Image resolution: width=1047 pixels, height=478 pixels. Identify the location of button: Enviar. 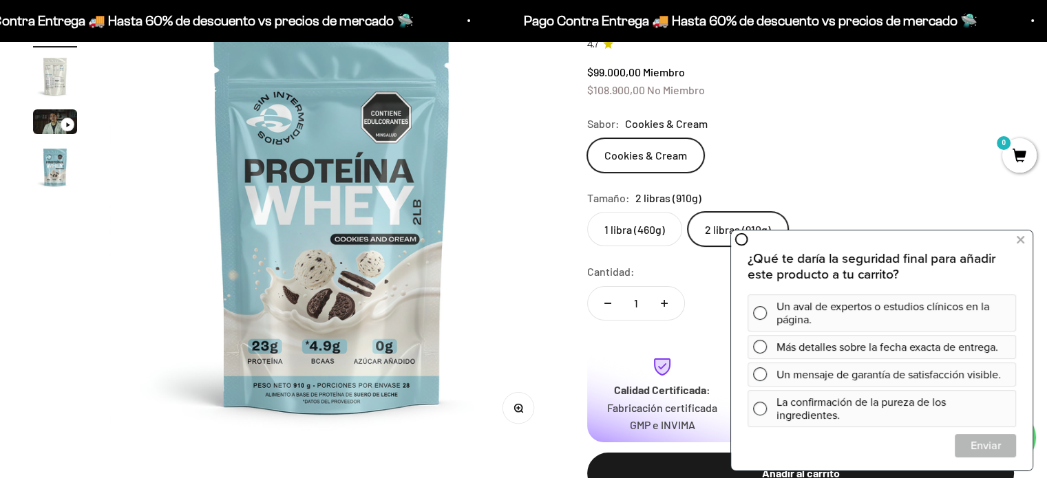
(254, 217).